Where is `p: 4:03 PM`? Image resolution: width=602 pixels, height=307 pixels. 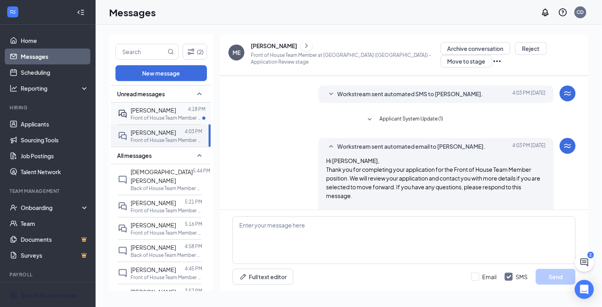
p: 4:03 PM is located at coordinates (193, 131).